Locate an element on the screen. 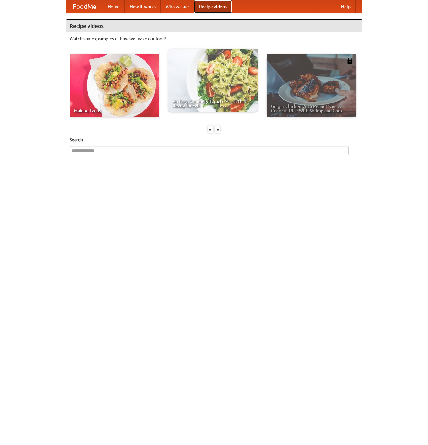 The width and height of the screenshot is (428, 445). a: Help is located at coordinates (346, 7).